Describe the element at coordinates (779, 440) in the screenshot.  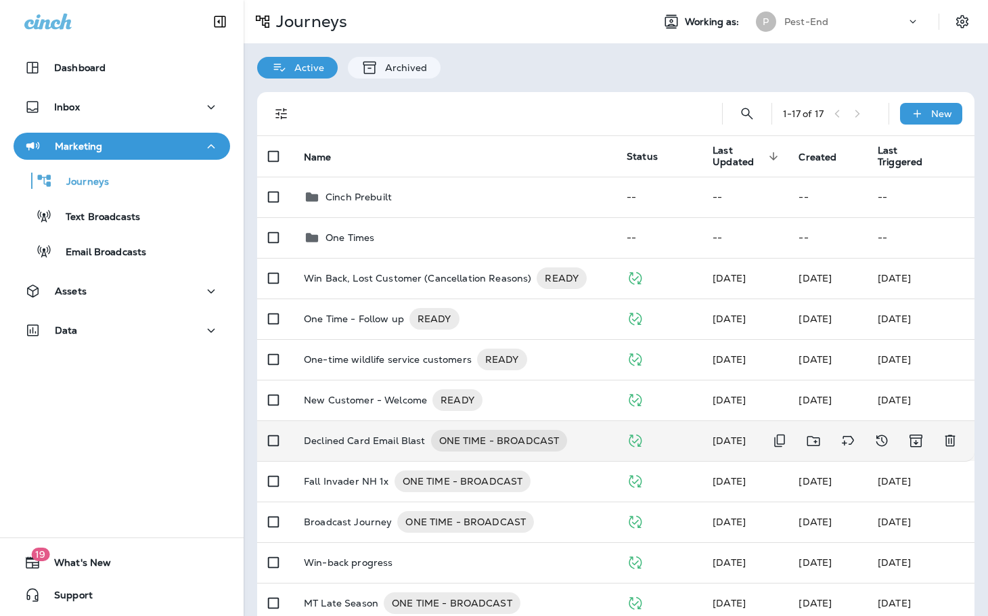
I see `button: Duplicate` at that location.